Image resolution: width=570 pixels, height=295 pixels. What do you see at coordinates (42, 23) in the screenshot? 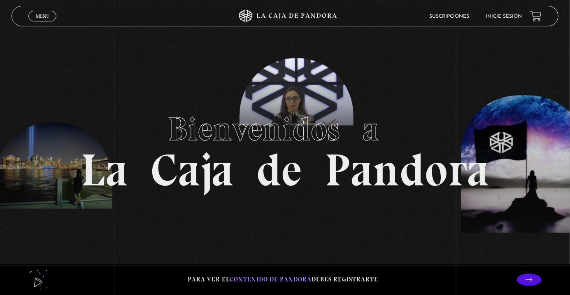
I see `span: Cerrar` at bounding box center [42, 23].